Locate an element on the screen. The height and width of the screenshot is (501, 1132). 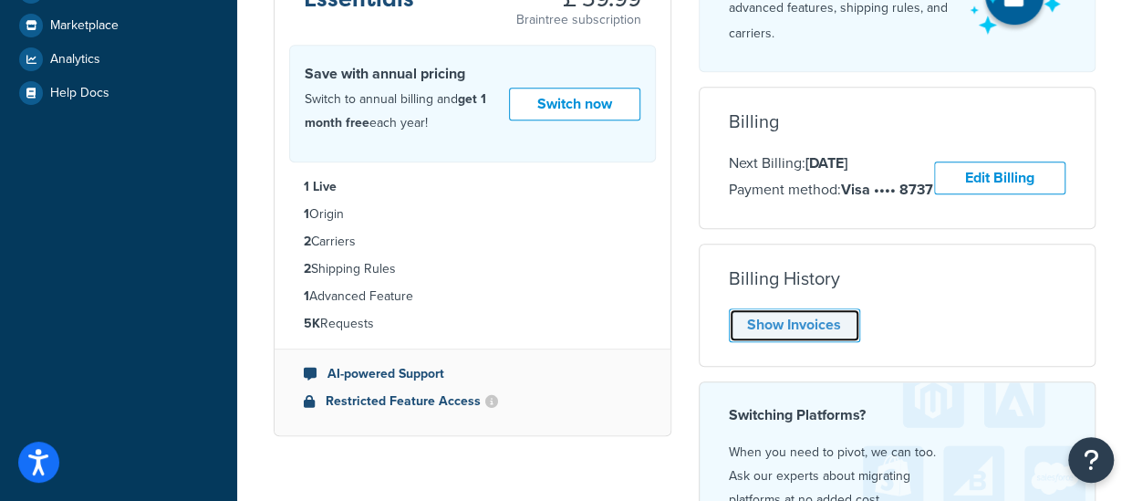
a: Marketplace is located at coordinates (119, 26).